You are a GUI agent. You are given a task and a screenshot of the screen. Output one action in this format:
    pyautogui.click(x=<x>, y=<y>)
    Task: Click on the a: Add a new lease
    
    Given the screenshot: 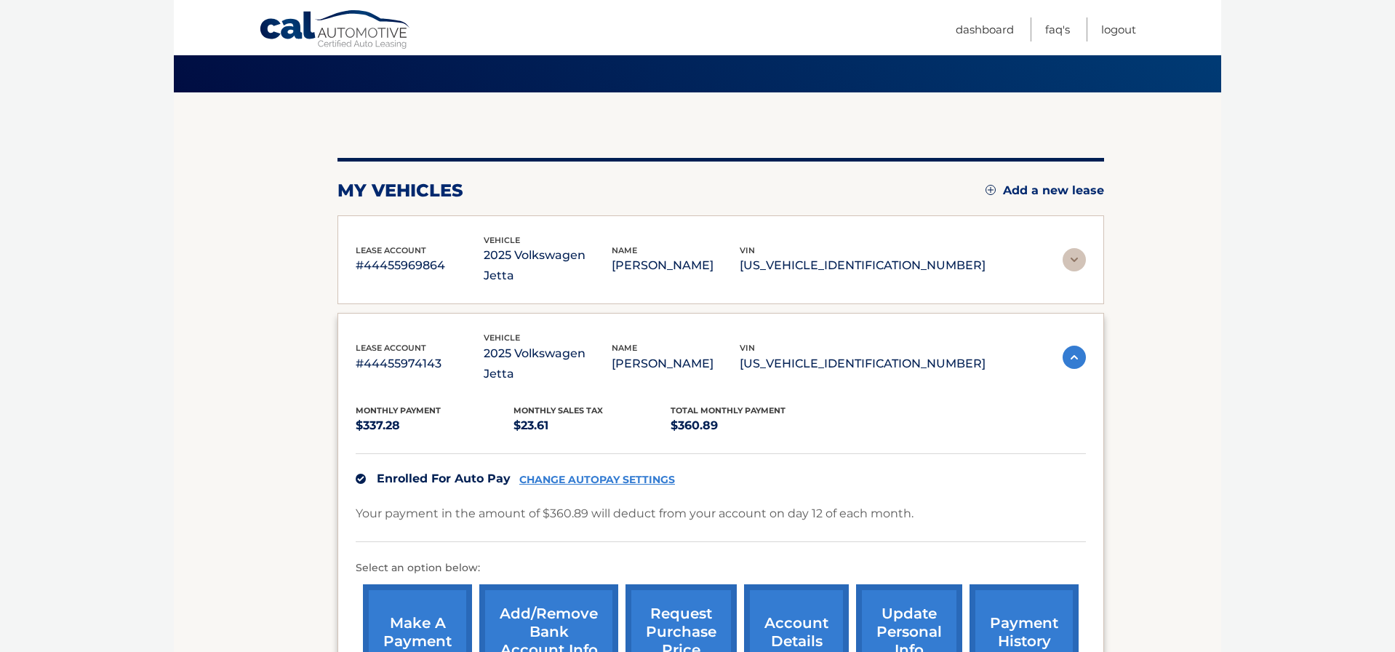 What is the action you would take?
    pyautogui.click(x=1045, y=191)
    